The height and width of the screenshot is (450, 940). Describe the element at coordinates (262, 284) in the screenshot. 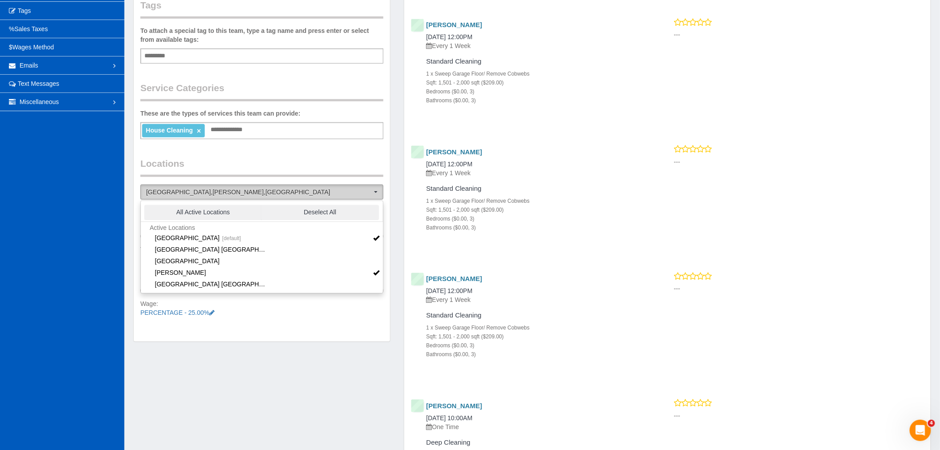

I see `li: Fort Worth TX` at that location.